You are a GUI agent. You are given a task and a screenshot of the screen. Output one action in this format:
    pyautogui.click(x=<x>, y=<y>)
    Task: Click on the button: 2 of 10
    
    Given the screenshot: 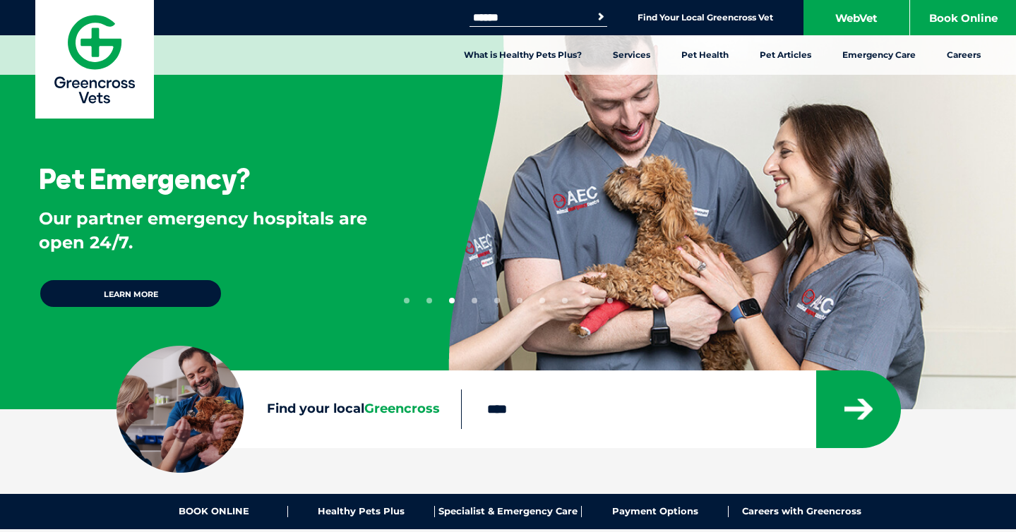 What is the action you would take?
    pyautogui.click(x=429, y=301)
    